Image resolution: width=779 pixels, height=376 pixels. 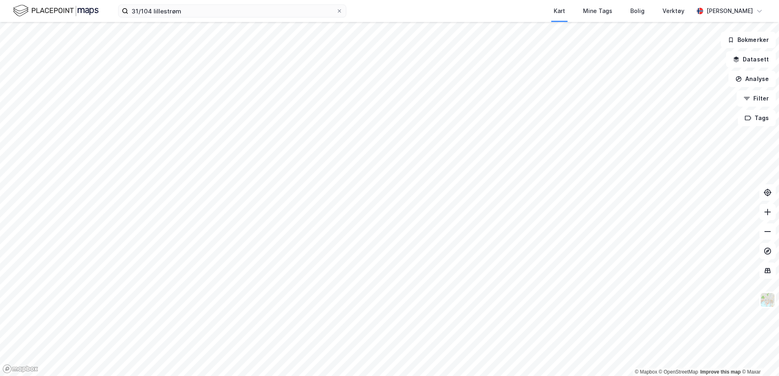 I want to click on a: OpenStreetMap, so click(x=678, y=372).